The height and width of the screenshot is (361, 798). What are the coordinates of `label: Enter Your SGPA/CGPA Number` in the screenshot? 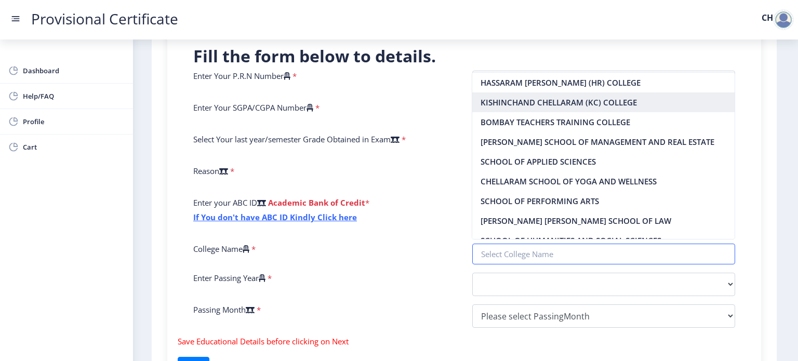 It's located at (253, 108).